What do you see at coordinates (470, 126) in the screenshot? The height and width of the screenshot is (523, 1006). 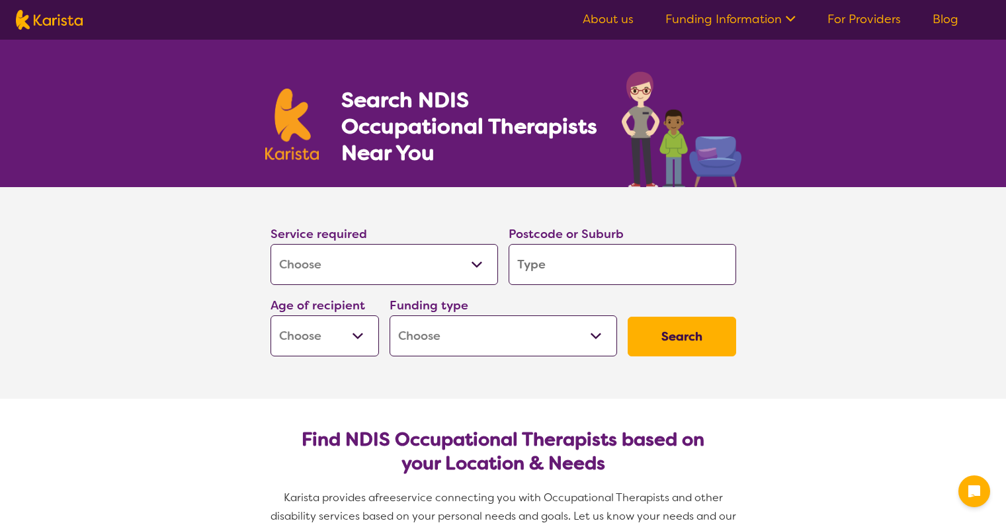 I see `h1: Search NDIS Occupational Therapists Near You` at bounding box center [470, 126].